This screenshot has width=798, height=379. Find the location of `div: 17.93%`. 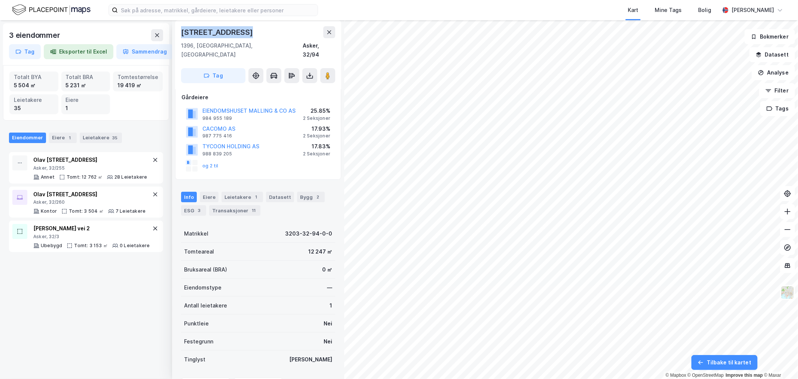

div: 17.93% is located at coordinates (316, 129).